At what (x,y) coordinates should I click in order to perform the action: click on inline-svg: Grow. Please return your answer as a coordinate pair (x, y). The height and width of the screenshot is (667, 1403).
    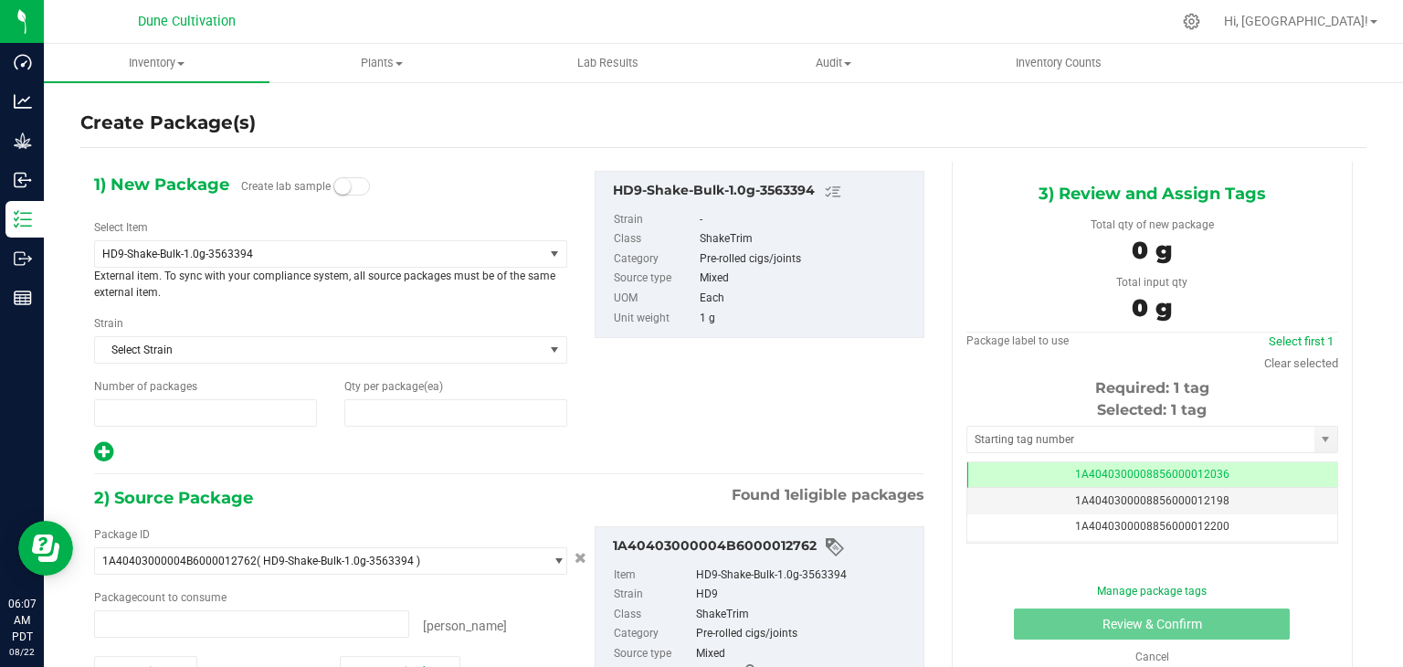
    Looking at the image, I should click on (23, 141).